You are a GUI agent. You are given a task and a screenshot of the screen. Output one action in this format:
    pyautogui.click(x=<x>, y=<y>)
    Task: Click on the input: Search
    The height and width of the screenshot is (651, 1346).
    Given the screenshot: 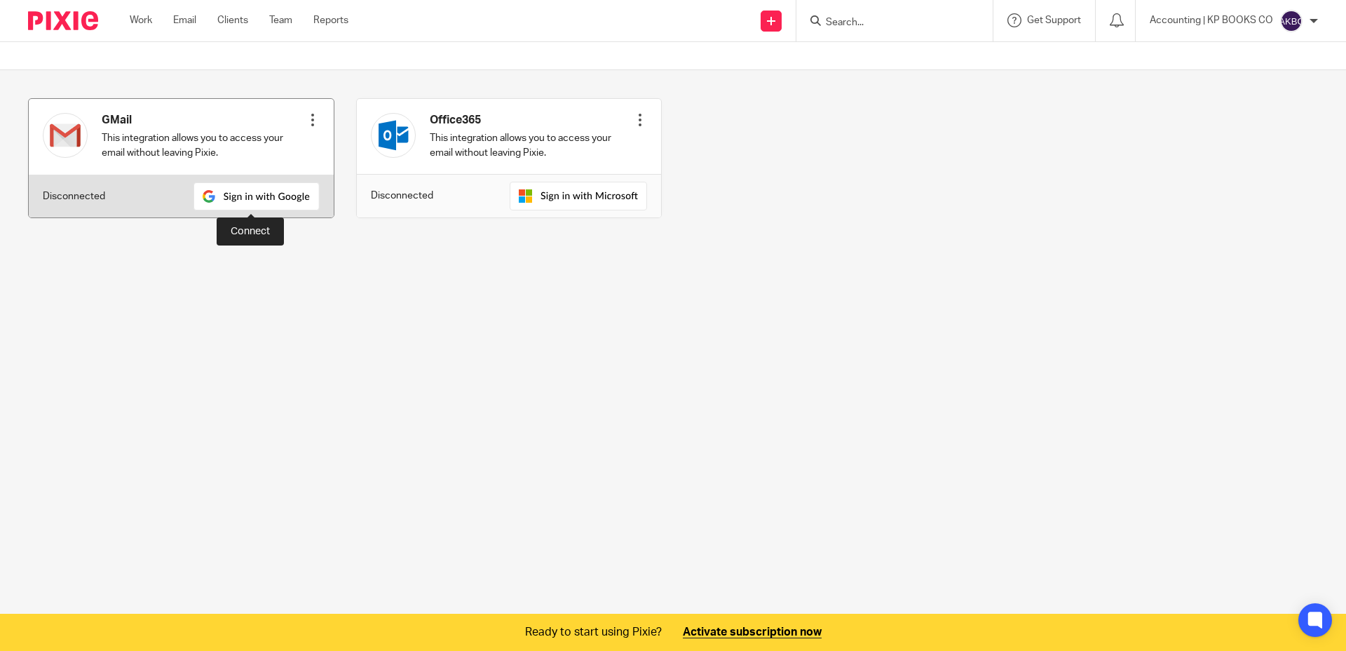 What is the action you would take?
    pyautogui.click(x=888, y=23)
    